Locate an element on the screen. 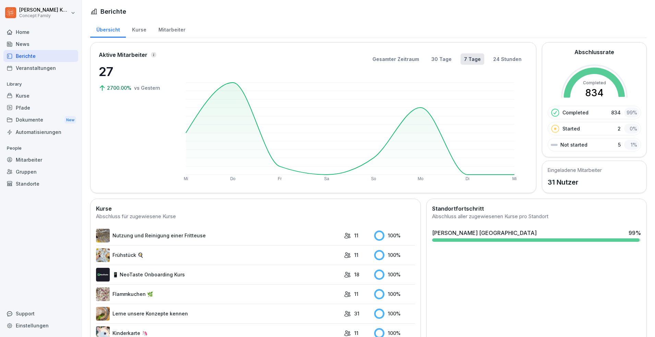  div: Gruppen is located at coordinates (41, 172).